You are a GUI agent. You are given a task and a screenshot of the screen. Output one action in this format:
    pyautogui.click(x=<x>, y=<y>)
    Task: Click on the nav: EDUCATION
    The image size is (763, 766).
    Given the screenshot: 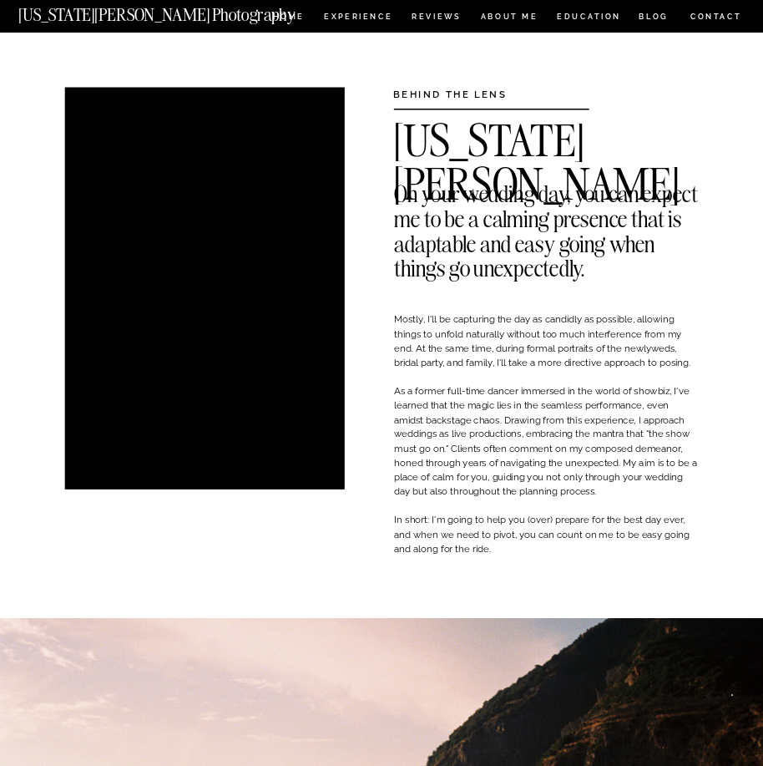 What is the action you would take?
    pyautogui.click(x=589, y=18)
    